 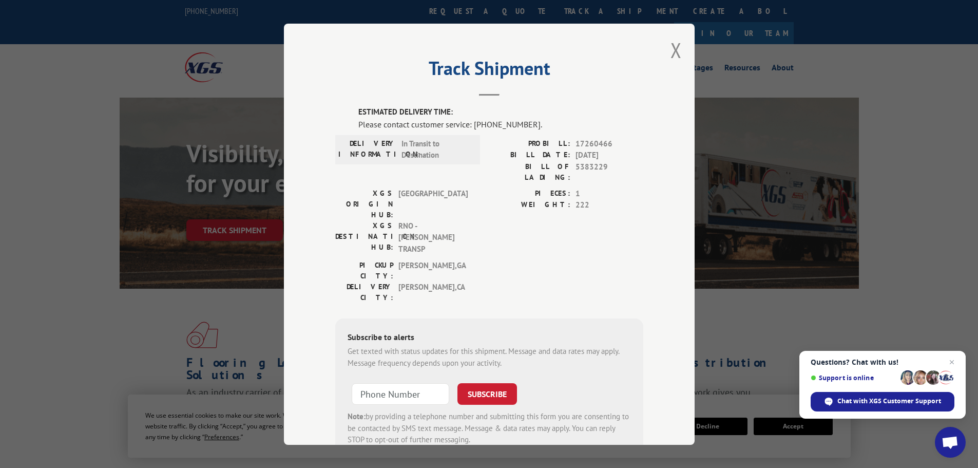 What do you see at coordinates (883, 402) in the screenshot?
I see `div: Chat with XGS Customer Support` at bounding box center [883, 402].